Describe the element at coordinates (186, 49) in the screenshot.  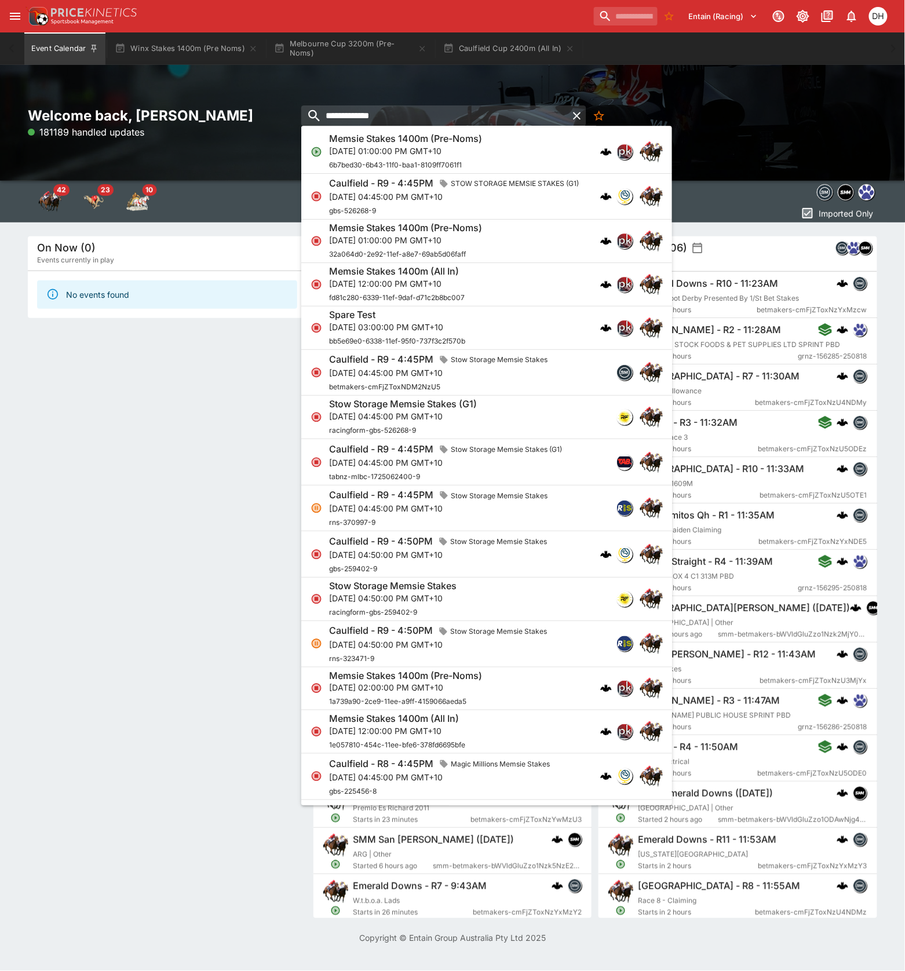
I see `button: Winx Stakes 1400m (Pre Noms)` at that location.